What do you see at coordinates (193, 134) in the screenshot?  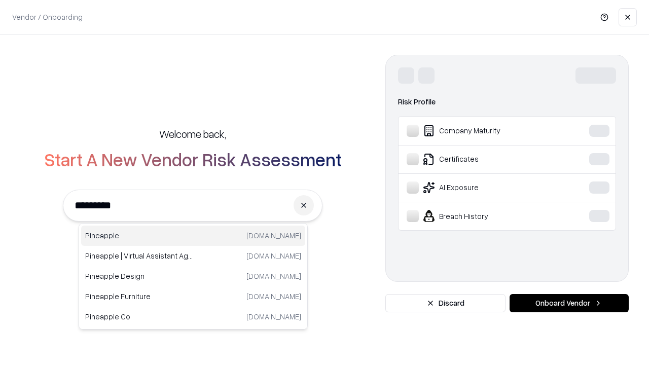 I see `h5: Welcome back,` at bounding box center [193, 134].